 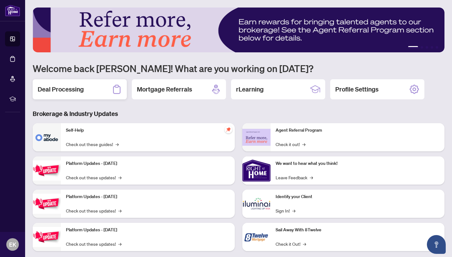 What do you see at coordinates (427, 47) in the screenshot?
I see `button: 3` at bounding box center [427, 47].